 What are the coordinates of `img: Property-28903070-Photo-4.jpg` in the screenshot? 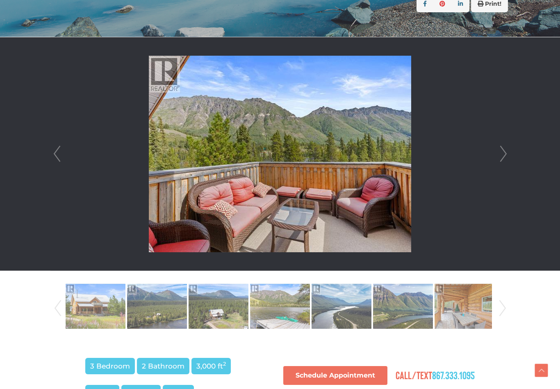 It's located at (280, 307).